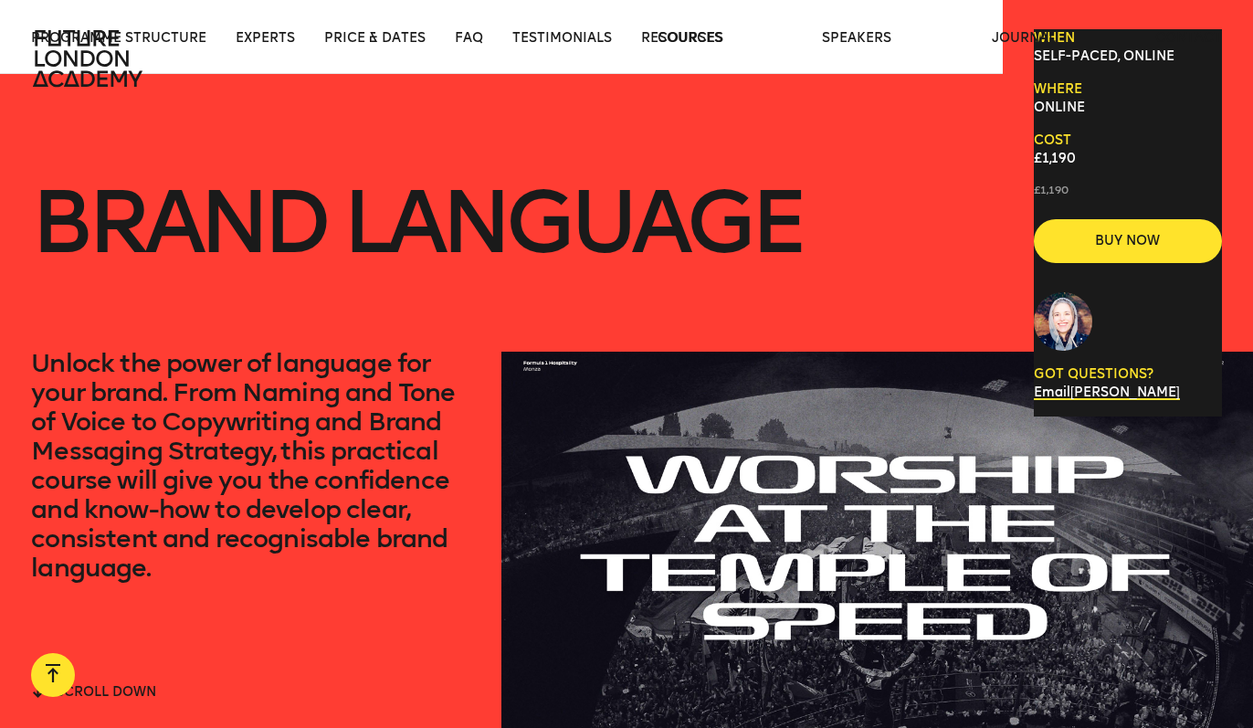 The image size is (1253, 728). I want to click on a: speakers, so click(857, 38).